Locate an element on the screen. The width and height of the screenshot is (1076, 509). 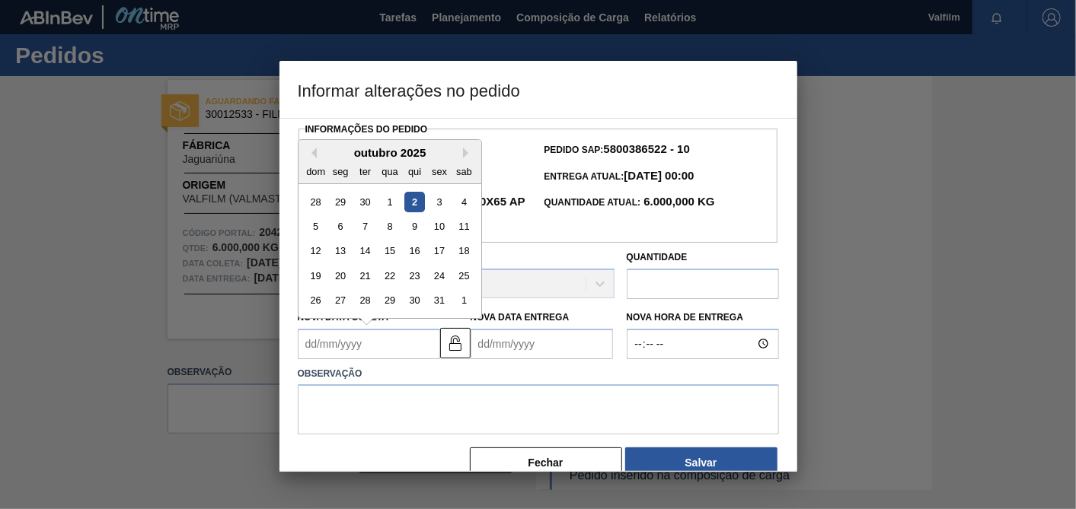
div: Choose domingo, 12 de outubro de 2025 is located at coordinates (315, 250).